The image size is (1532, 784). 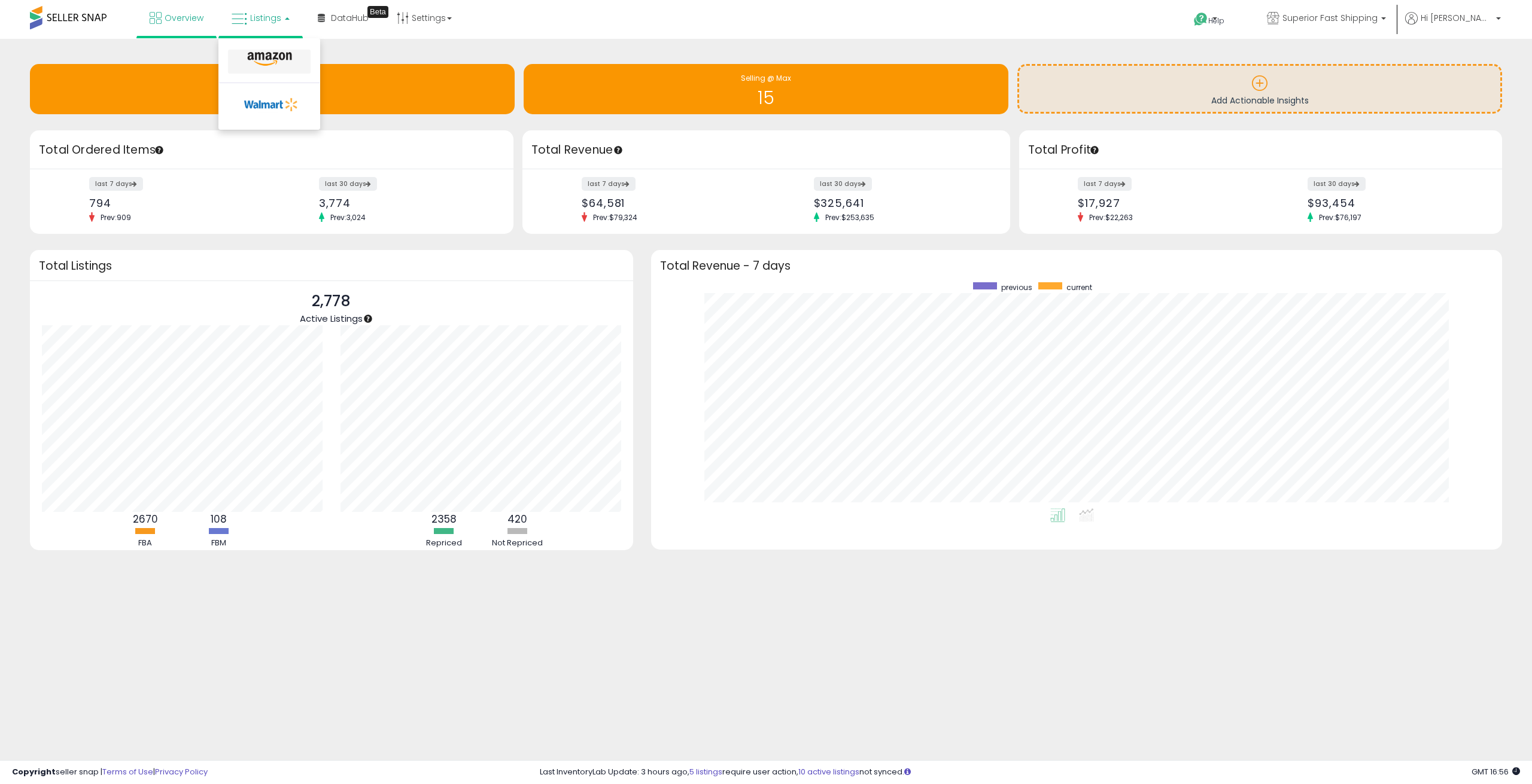 I want to click on h3: Total Revenue - 7 days, so click(x=1077, y=266).